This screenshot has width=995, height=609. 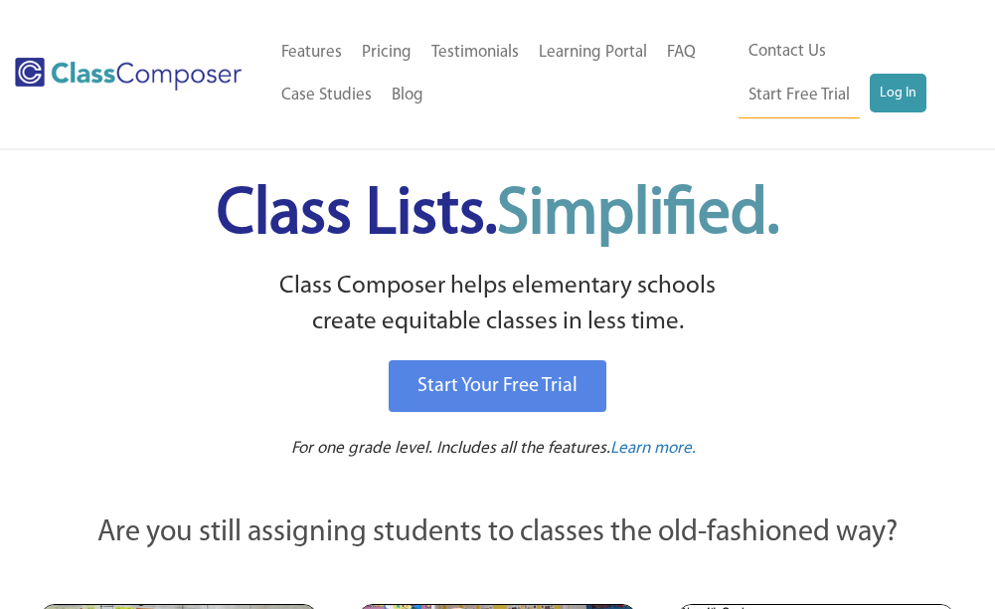 I want to click on a: Blog, so click(x=408, y=95).